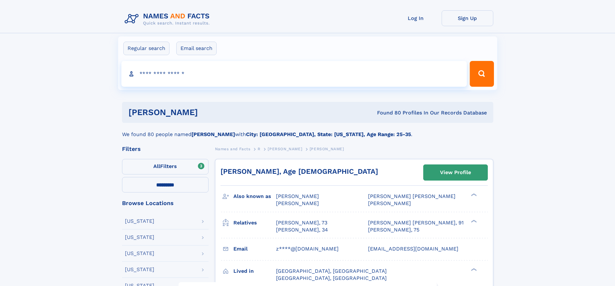 Image resolution: width=615 pixels, height=286 pixels. What do you see at coordinates (165, 203) in the screenshot?
I see `div: Browse Locations` at bounding box center [165, 203].